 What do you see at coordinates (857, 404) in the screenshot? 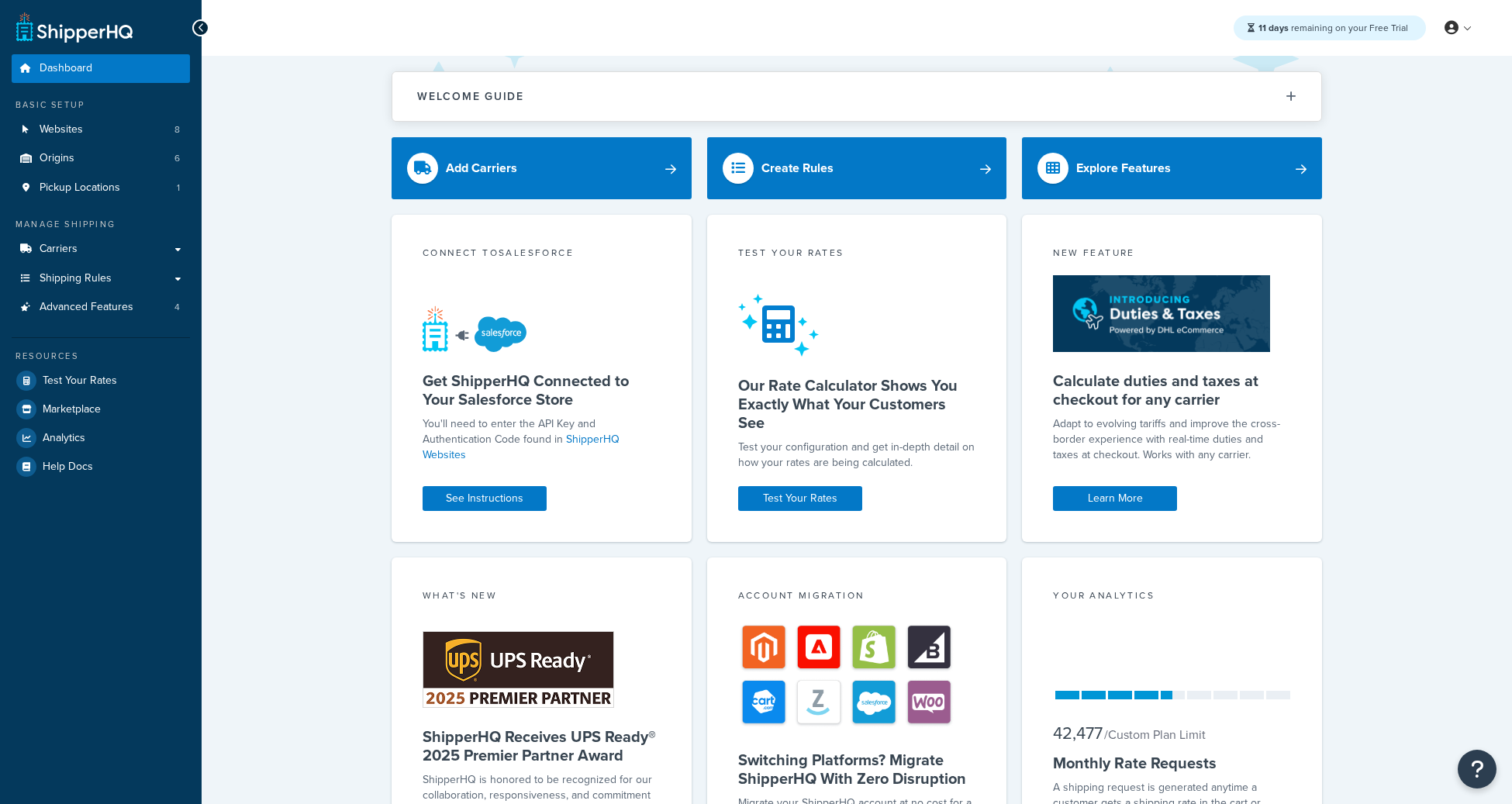
I see `h5: Our Rate Calculator Shows You Exactly What Your Customers See` at bounding box center [857, 404].